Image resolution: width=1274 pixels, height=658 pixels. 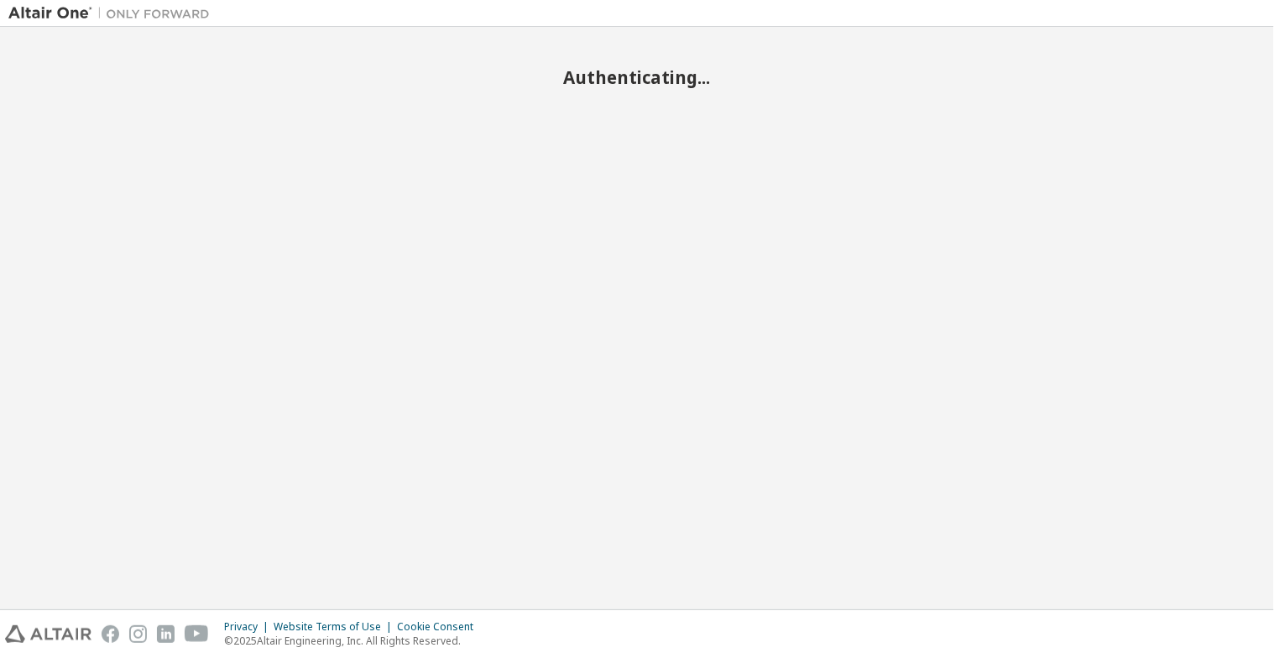 I want to click on img: altair_logo.svg, so click(x=48, y=634).